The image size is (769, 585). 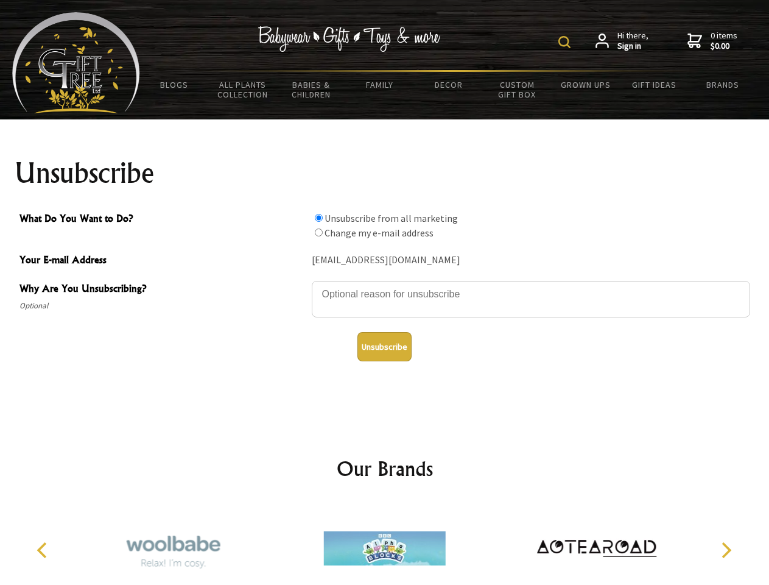 I want to click on a: All Plants Collection, so click(x=243, y=90).